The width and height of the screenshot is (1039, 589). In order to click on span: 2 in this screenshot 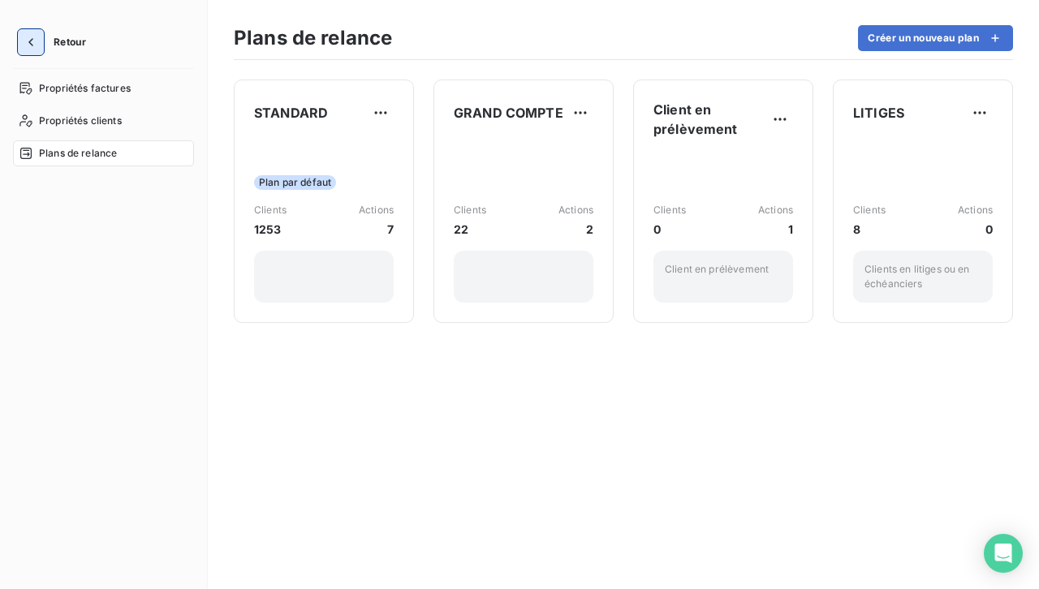, I will do `click(575, 229)`.